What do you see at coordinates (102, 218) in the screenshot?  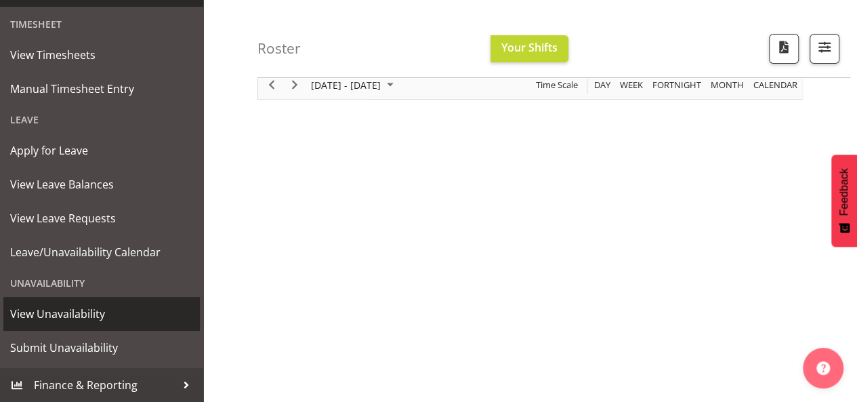 I see `a: View Leave Requests` at bounding box center [102, 218].